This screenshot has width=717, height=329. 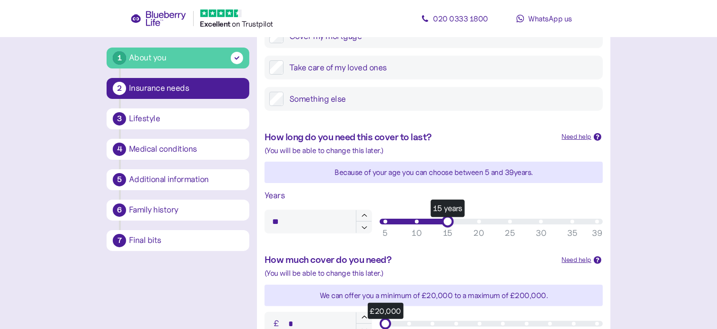 What do you see at coordinates (409, 260) in the screenshot?
I see `div: How much cover do you need?` at bounding box center [409, 260].